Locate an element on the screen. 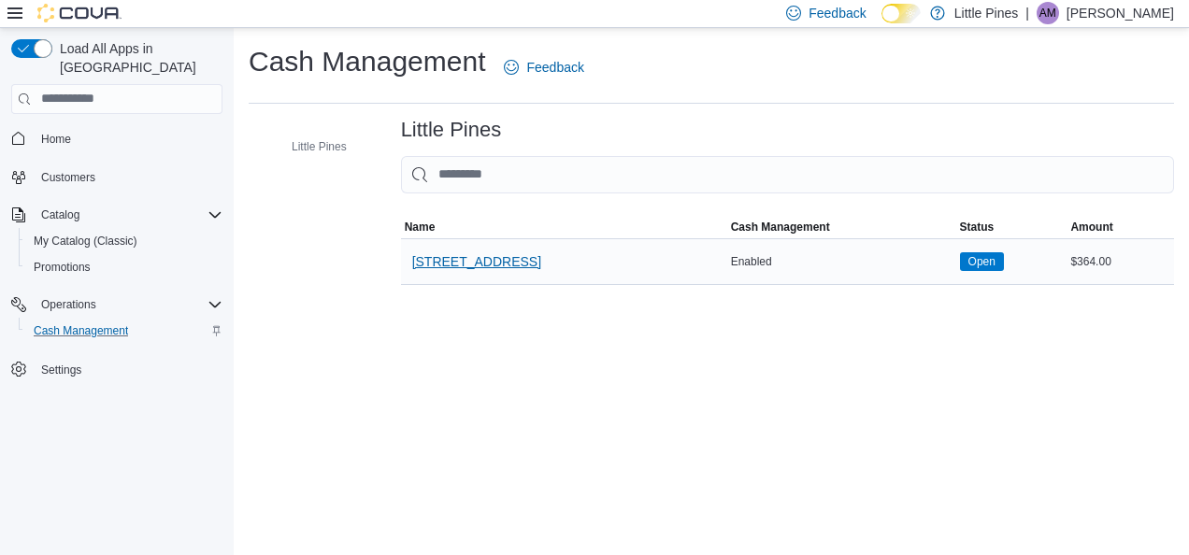 Image resolution: width=1189 pixels, height=555 pixels. button: My Catalog (Classic) is located at coordinates (124, 241).